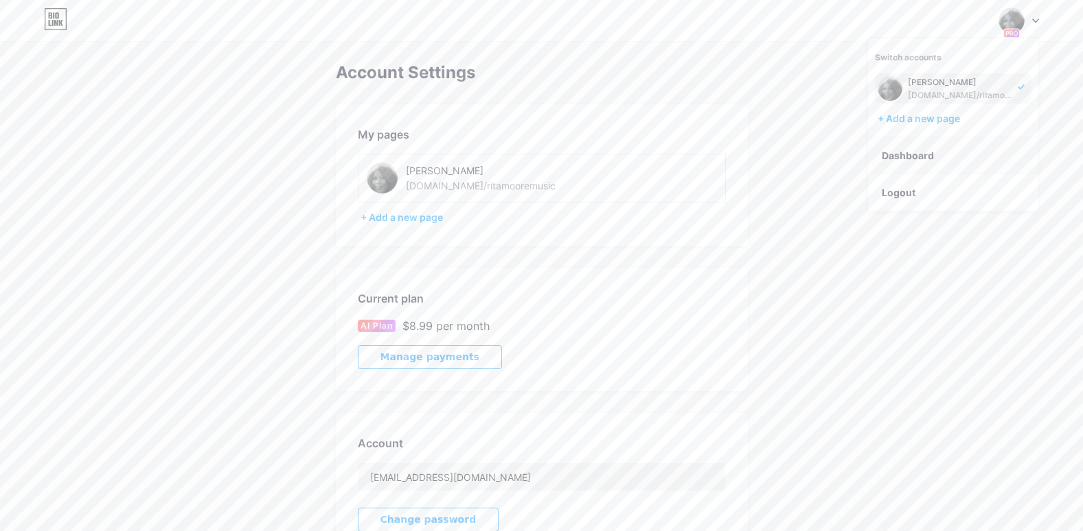 The width and height of the screenshot is (1083, 531). What do you see at coordinates (376, 326) in the screenshot?
I see `span: AI Plan` at bounding box center [376, 326].